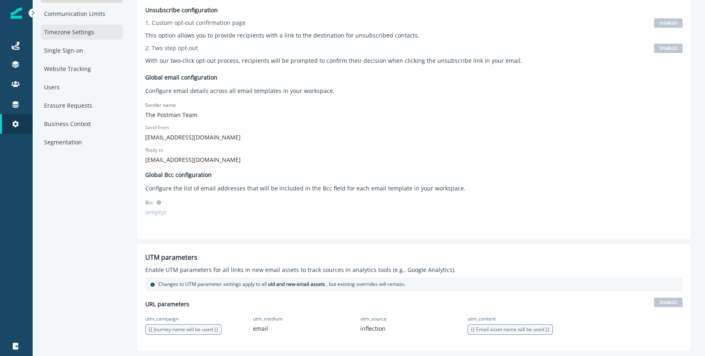  Describe the element at coordinates (183, 329) in the screenshot. I see `span: {{ Journey name will be used }}` at that location.